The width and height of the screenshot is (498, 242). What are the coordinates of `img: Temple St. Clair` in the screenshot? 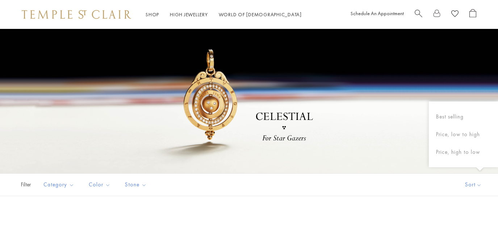 It's located at (76, 14).